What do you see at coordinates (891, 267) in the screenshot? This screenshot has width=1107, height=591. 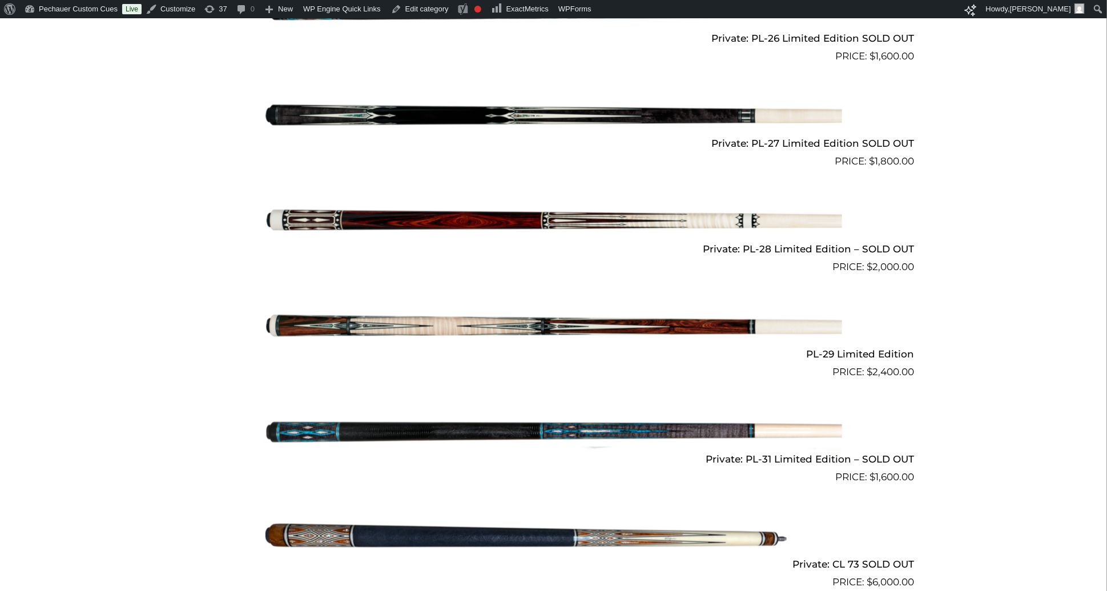 I see `bdi: 2,000.00` at bounding box center [891, 267].